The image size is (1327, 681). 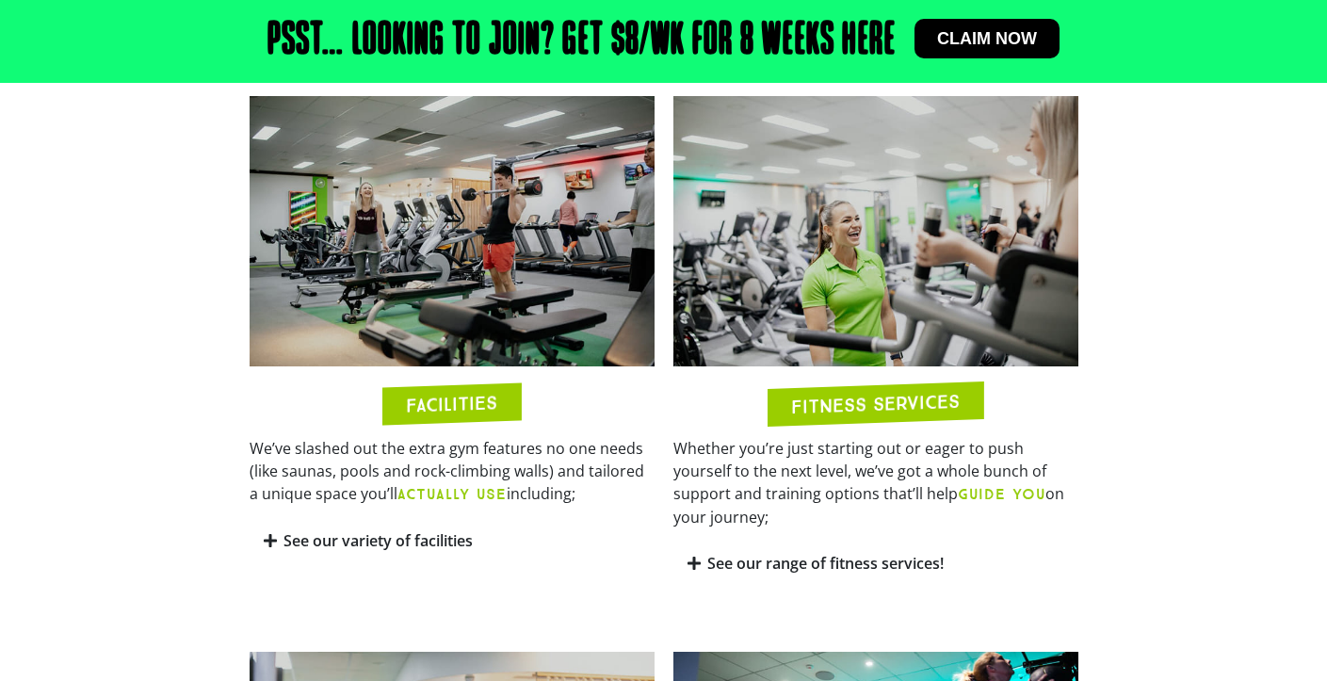 I want to click on div: See our variety of facilities, so click(x=452, y=541).